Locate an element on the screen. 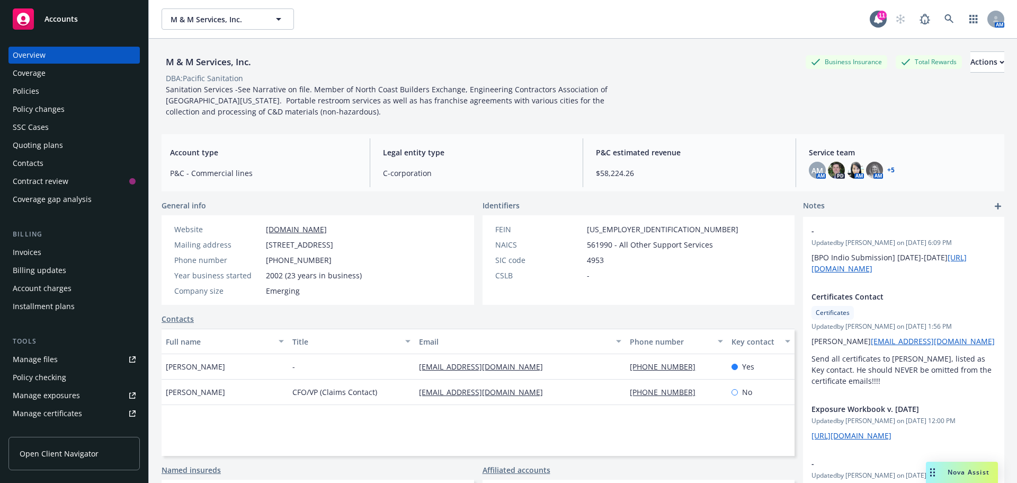  div: SIC code is located at coordinates (539, 260).